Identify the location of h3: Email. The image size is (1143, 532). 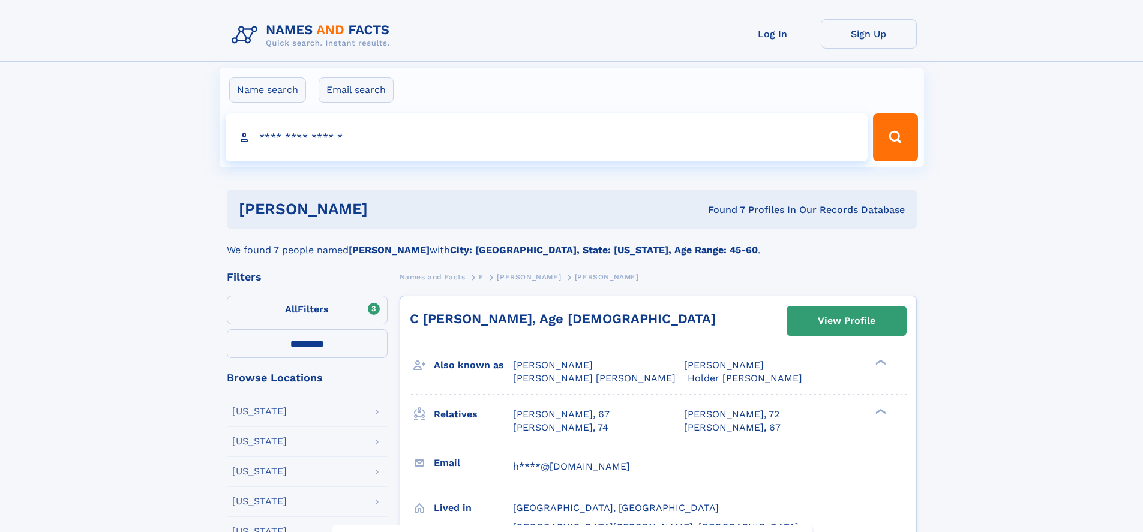
(474, 463).